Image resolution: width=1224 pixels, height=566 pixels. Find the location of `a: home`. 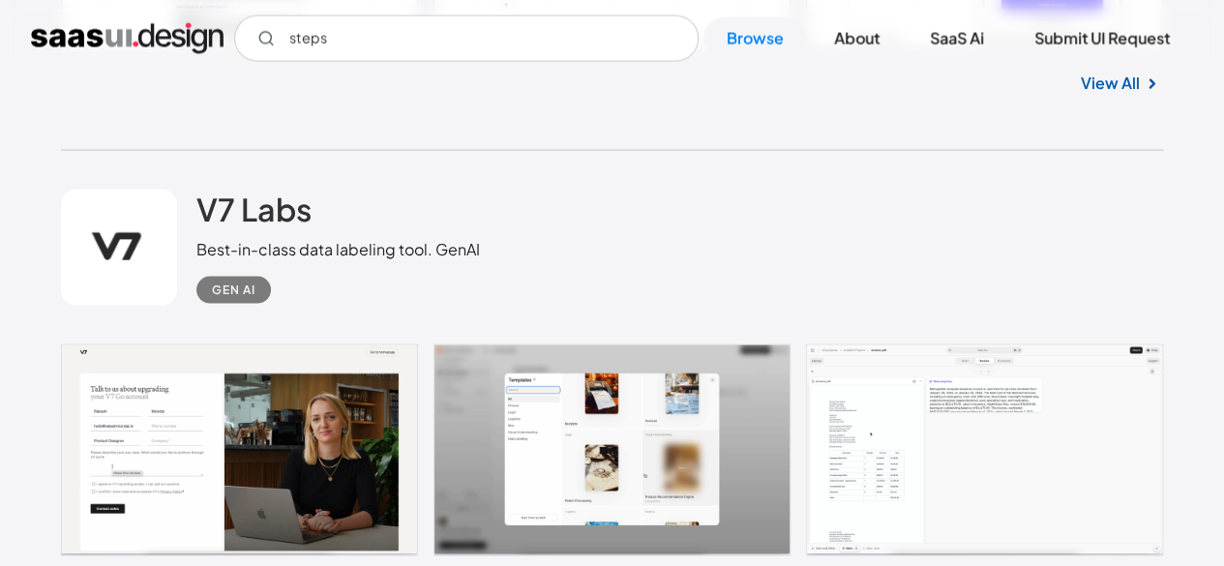

a: home is located at coordinates (127, 39).